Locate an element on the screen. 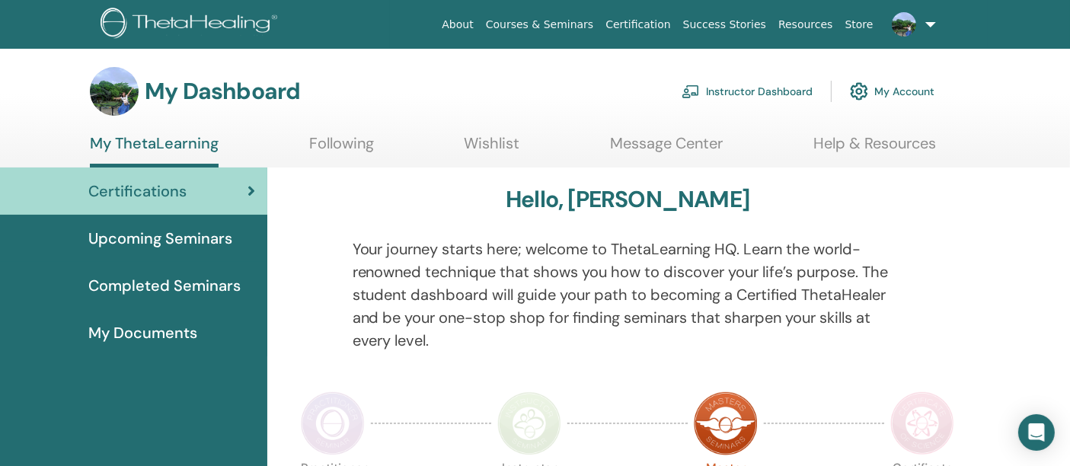 The height and width of the screenshot is (466, 1070). a: Certification is located at coordinates (637, 24).